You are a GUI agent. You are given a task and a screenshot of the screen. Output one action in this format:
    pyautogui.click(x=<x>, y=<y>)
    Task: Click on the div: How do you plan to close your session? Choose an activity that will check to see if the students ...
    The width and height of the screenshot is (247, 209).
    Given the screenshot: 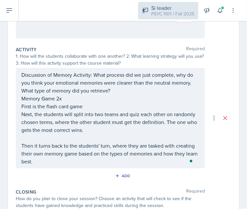 What is the action you would take?
    pyautogui.click(x=110, y=202)
    